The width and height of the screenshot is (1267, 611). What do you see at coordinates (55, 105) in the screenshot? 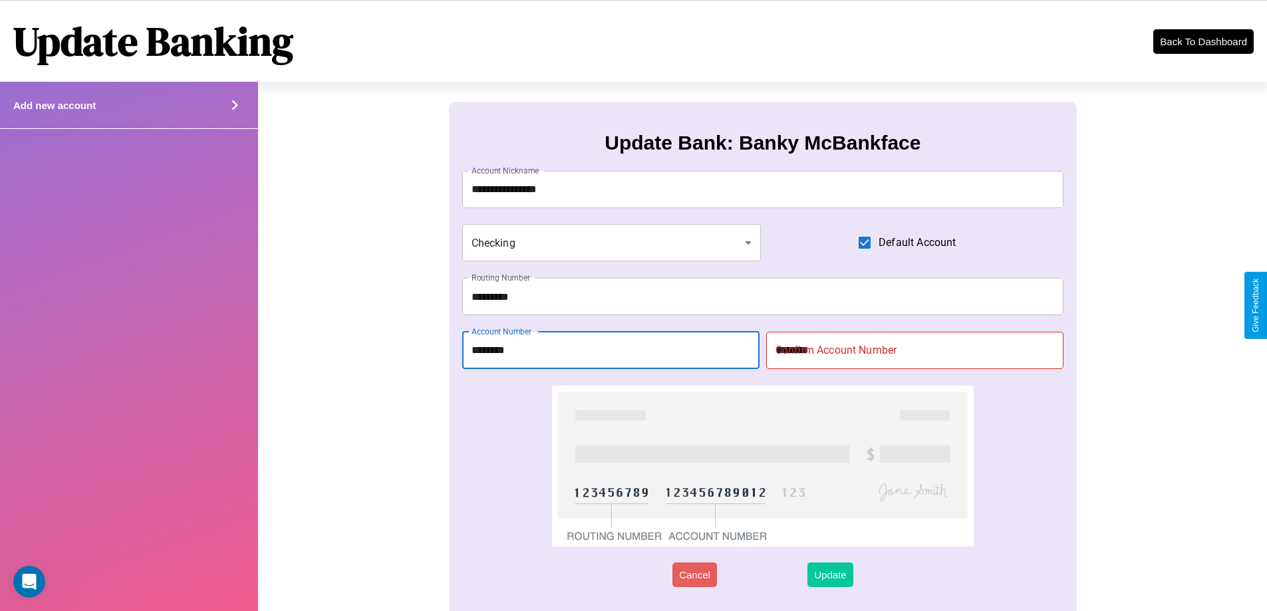
I see `h4: Add new account` at bounding box center [55, 105].